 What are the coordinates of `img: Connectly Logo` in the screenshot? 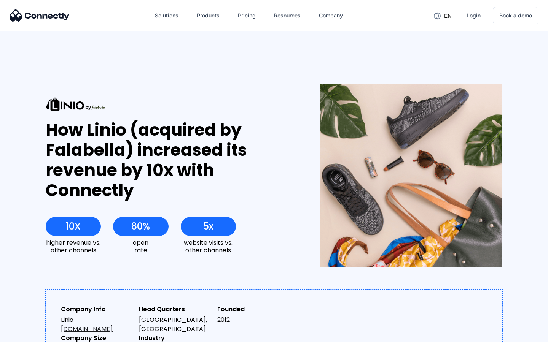 It's located at (40, 16).